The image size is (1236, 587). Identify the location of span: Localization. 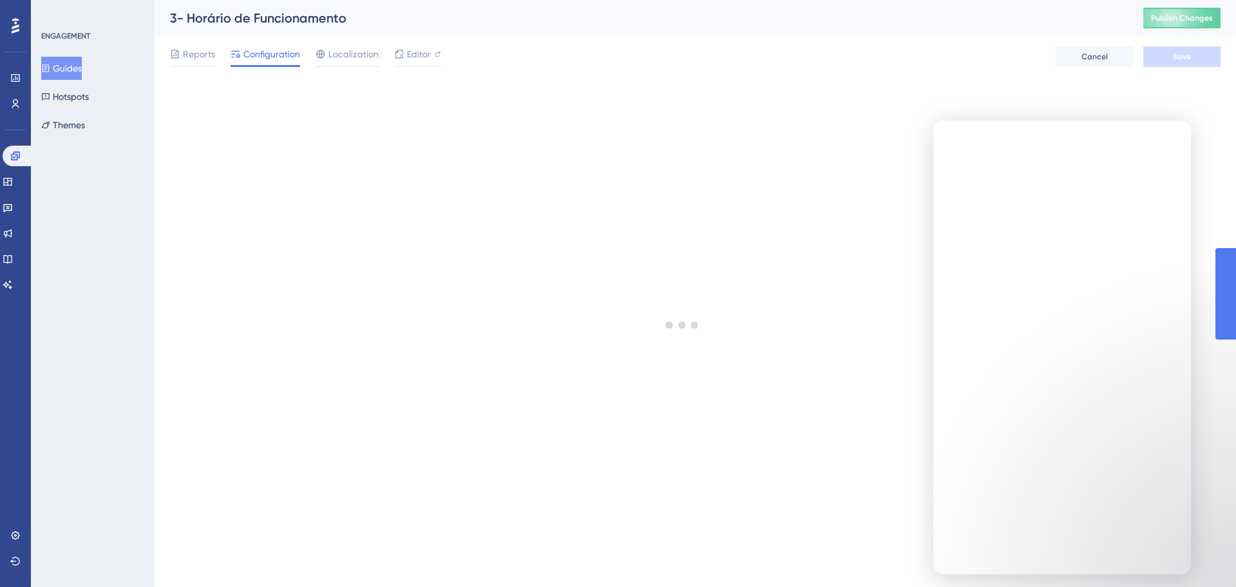
(353, 54).